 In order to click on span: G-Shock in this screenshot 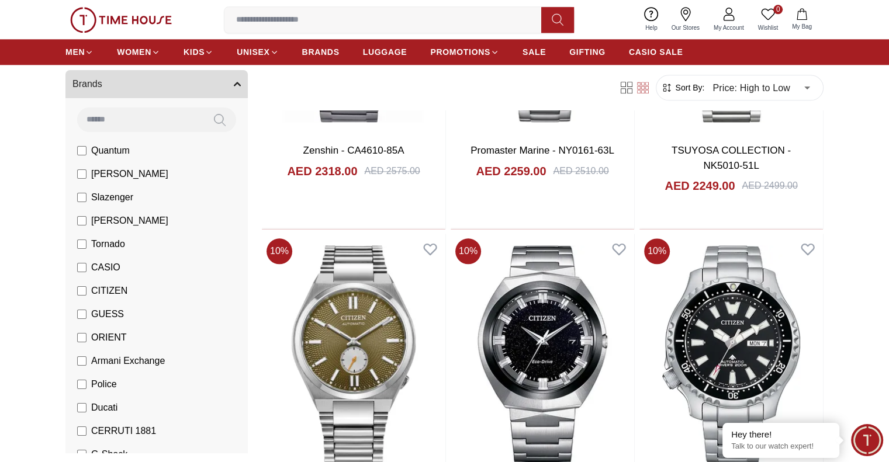, I will do `click(109, 455)`.